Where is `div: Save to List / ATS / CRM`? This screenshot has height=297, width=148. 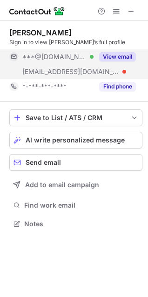 div: Save to List / ATS / CRM is located at coordinates (76, 118).